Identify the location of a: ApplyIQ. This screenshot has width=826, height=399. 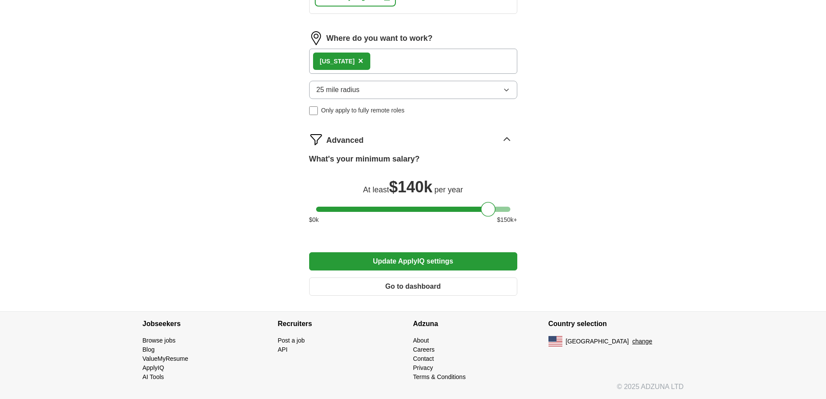
(154, 367).